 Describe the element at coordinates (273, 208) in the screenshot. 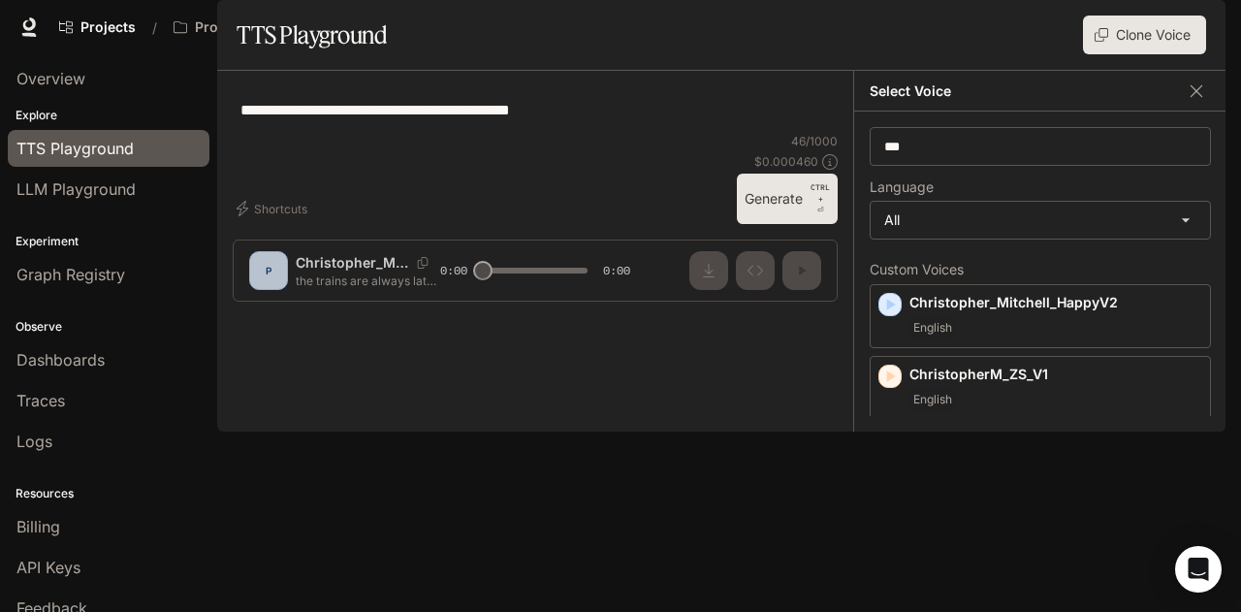

I see `button: Shortcuts` at that location.